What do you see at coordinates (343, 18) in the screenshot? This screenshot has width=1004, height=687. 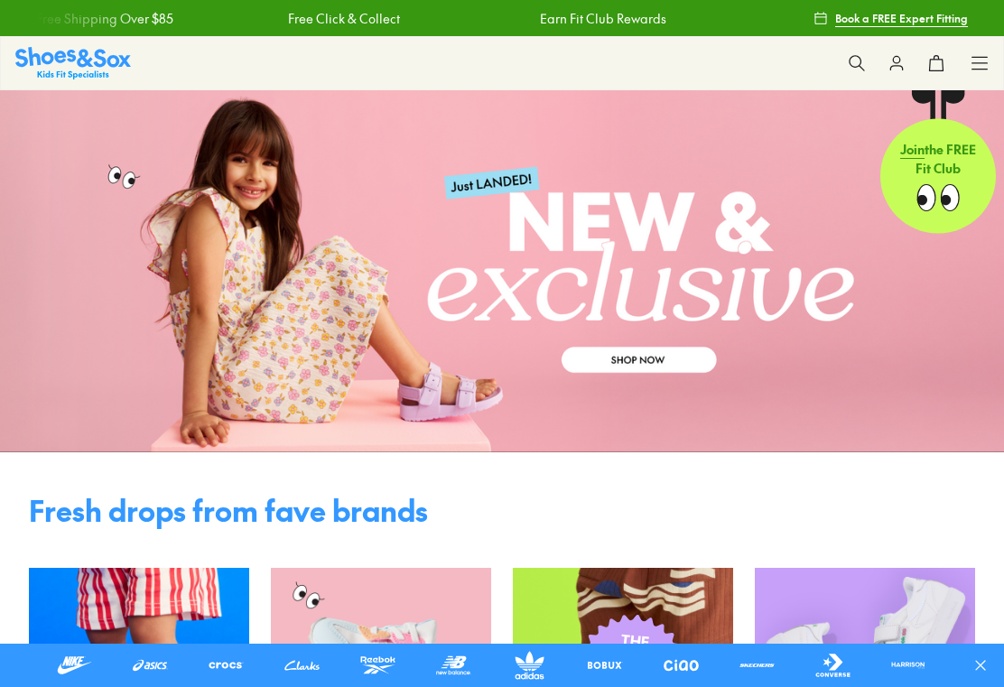 I see `a: Free Click & Collect` at bounding box center [343, 18].